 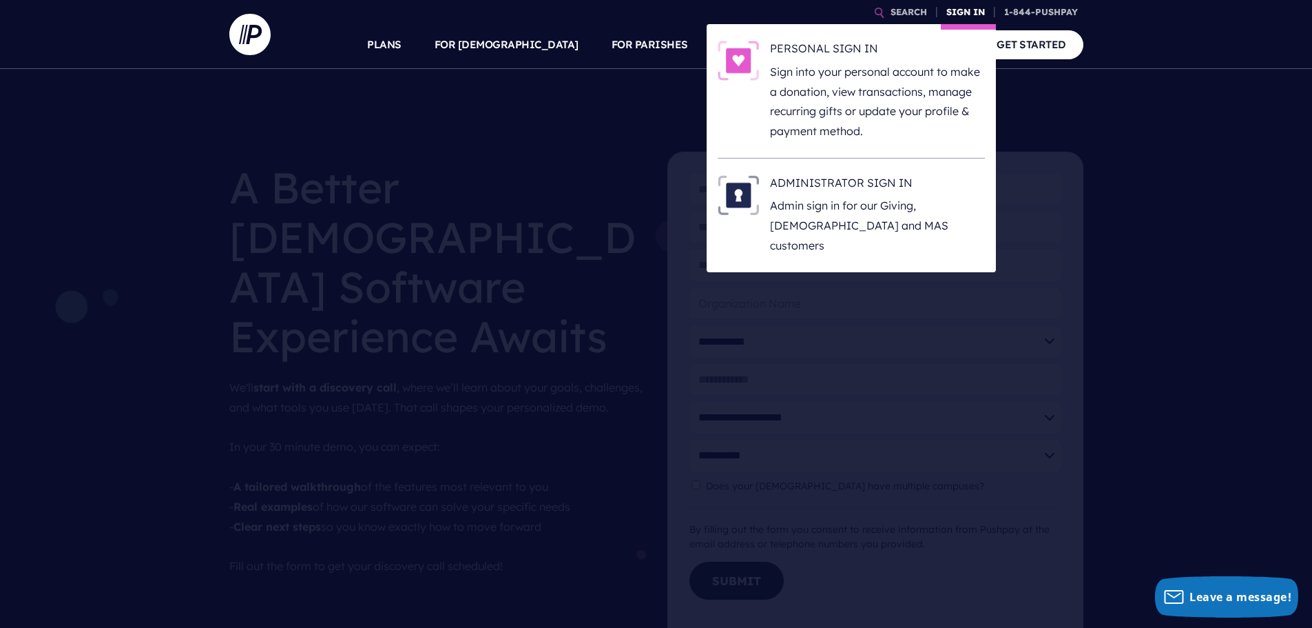 I want to click on h6: ADMINISTRATOR SIGN IN, so click(x=878, y=185).